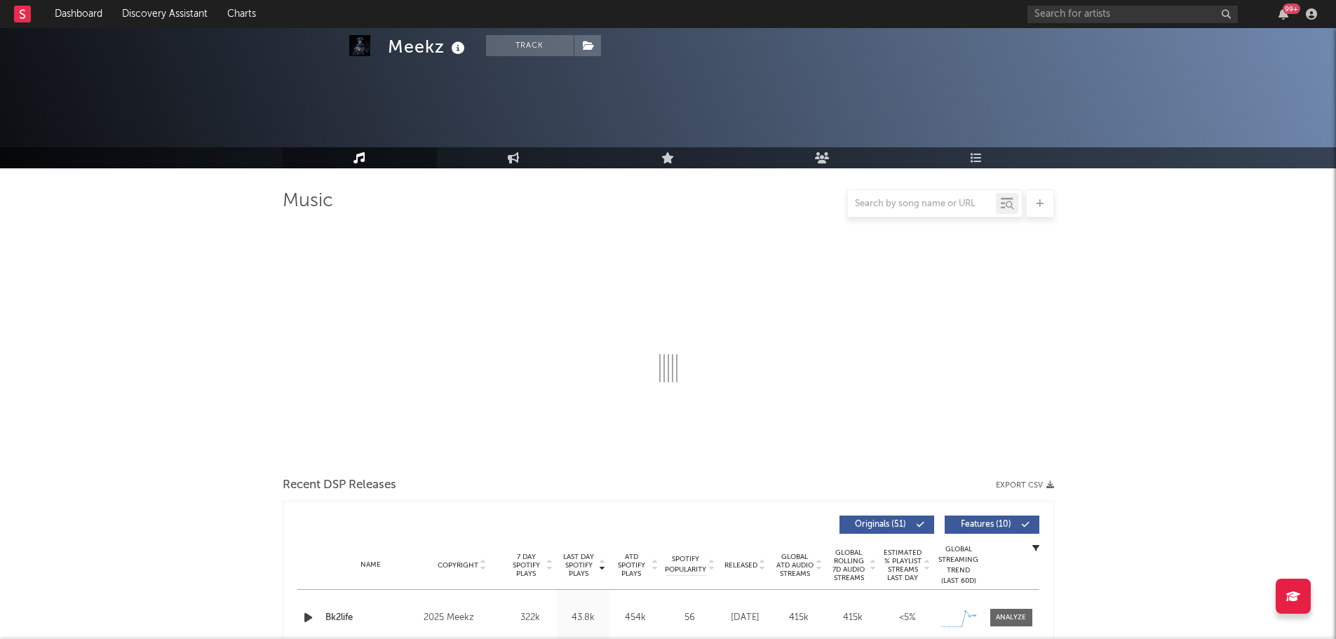 The width and height of the screenshot is (1336, 639). Describe the element at coordinates (959, 565) in the screenshot. I see `div: Global Streaming Trend (Last 60D)` at that location.